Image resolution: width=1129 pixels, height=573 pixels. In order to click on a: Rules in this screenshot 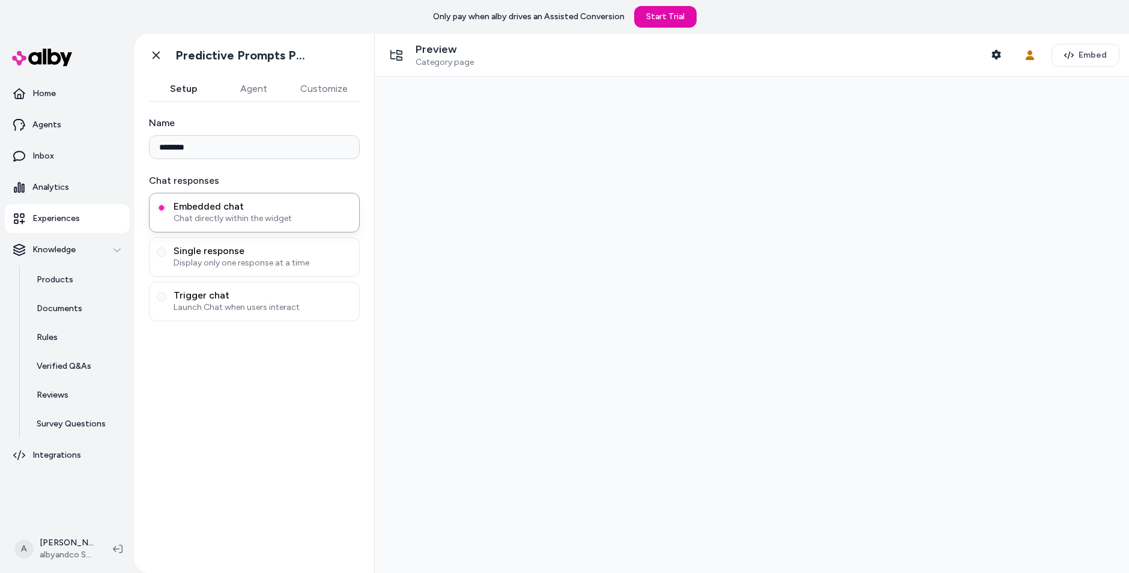, I will do `click(77, 338)`.